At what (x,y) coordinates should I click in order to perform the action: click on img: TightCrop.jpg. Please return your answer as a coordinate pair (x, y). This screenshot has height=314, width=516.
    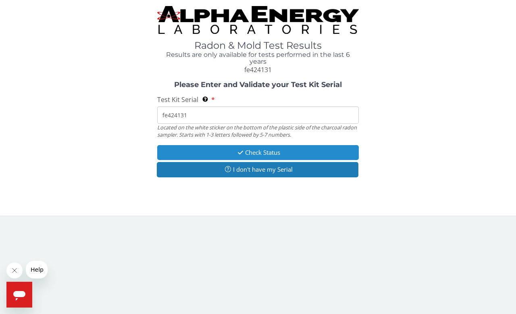
    Looking at the image, I should click on (258, 20).